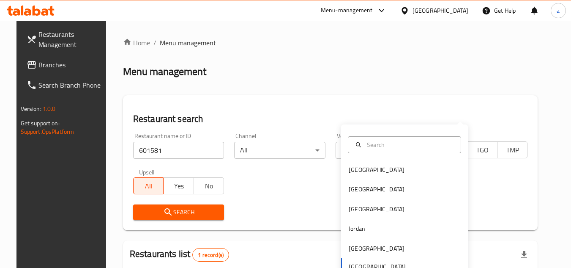 The image size is (571, 268). Describe the element at coordinates (31, 109) in the screenshot. I see `span: Version:` at that location.